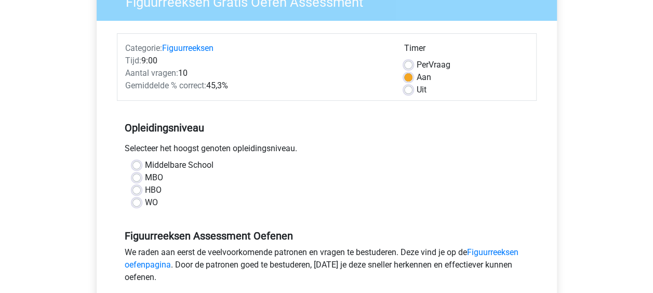 The width and height of the screenshot is (653, 293). I want to click on h5: Figuurreeksen Assessment Oefenen, so click(327, 236).